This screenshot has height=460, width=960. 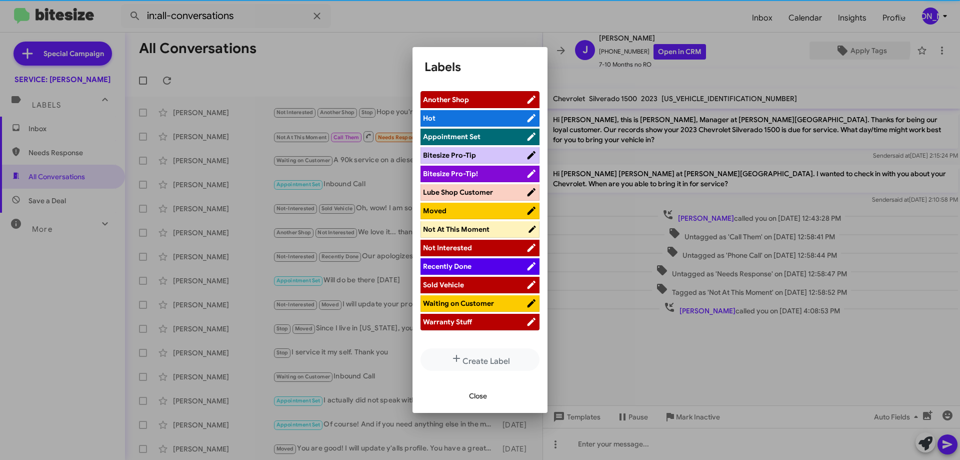 What do you see at coordinates (458, 192) in the screenshot?
I see `span: Lube Shop Customer` at bounding box center [458, 192].